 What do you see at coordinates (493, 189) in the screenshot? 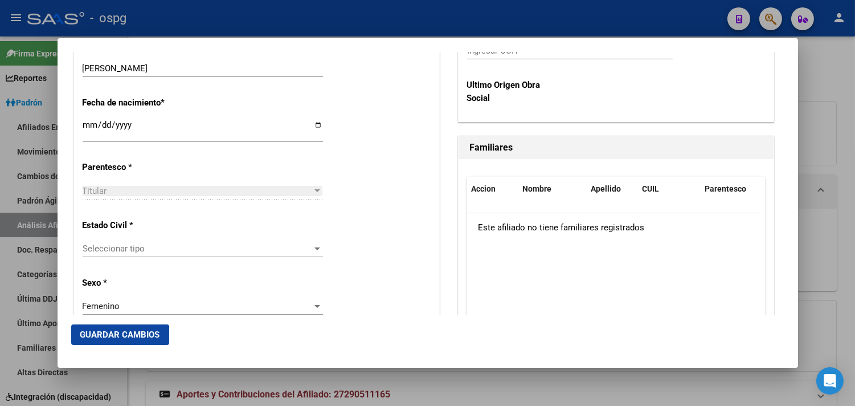
I see `datatable-header-cell: Accion` at bounding box center [493, 189].